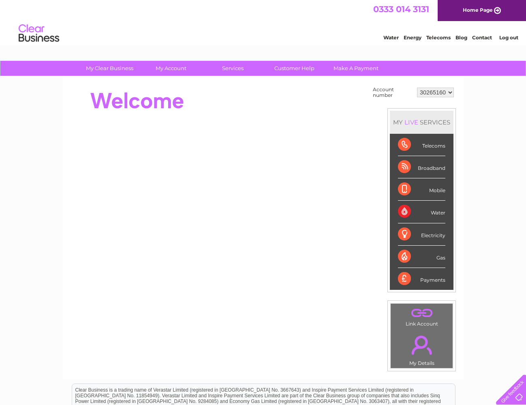  Describe the element at coordinates (508, 37) in the screenshot. I see `a: Log out` at that location.